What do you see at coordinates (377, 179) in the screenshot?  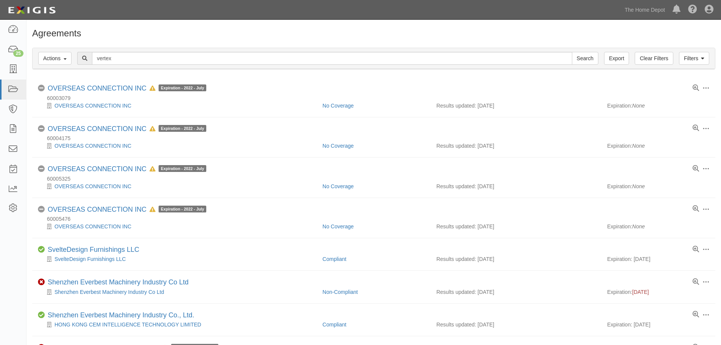 I see `div: 60005325` at bounding box center [377, 179].